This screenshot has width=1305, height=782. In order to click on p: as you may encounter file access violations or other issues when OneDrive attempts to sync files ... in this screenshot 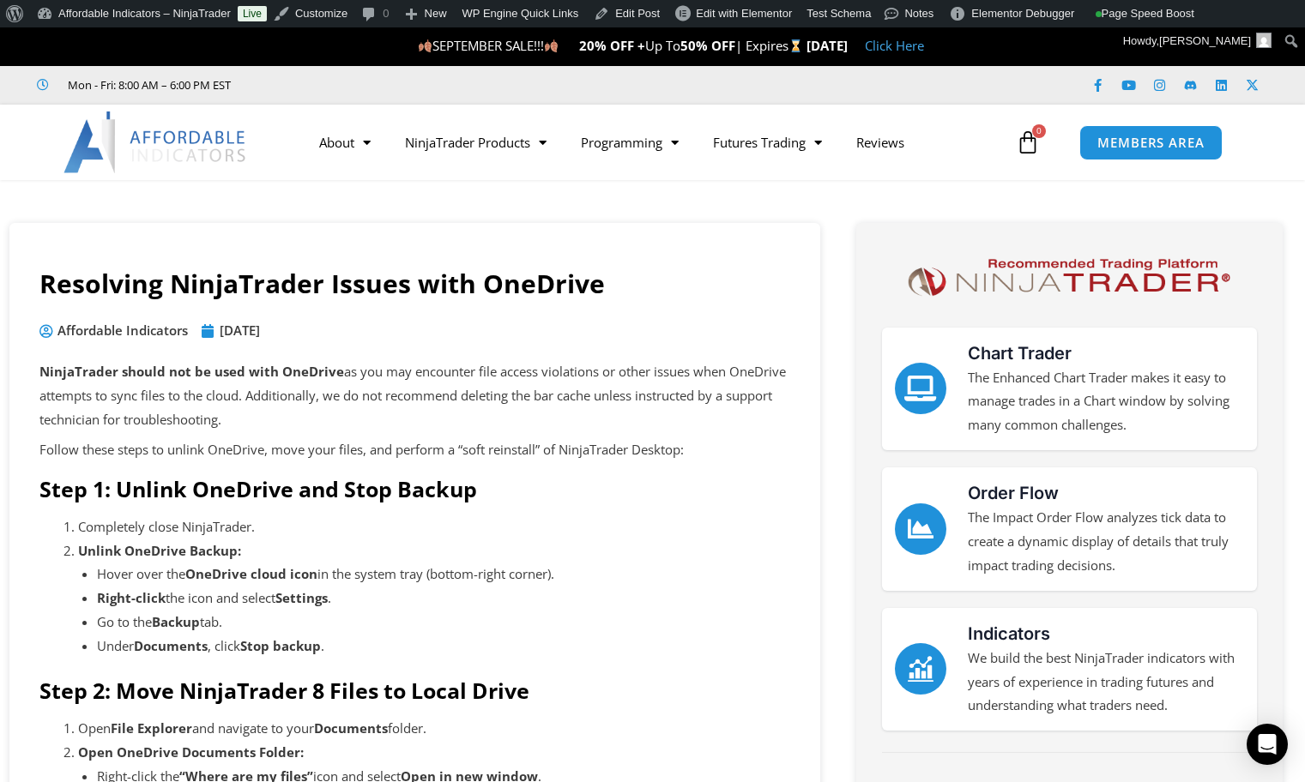, I will do `click(414, 396)`.